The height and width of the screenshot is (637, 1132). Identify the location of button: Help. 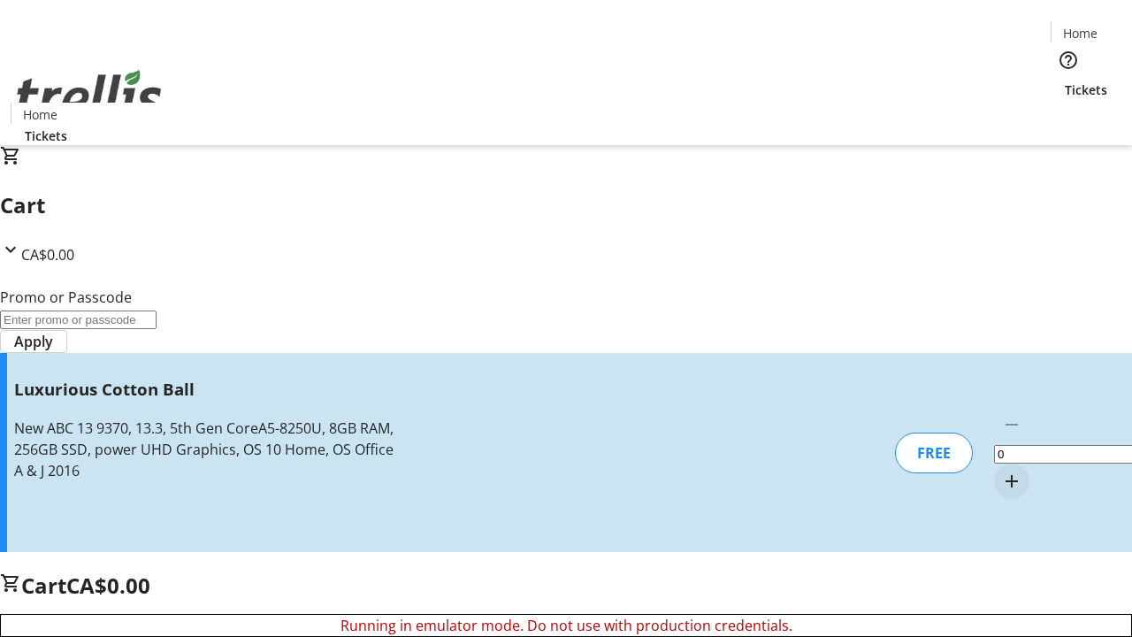
(1069, 60).